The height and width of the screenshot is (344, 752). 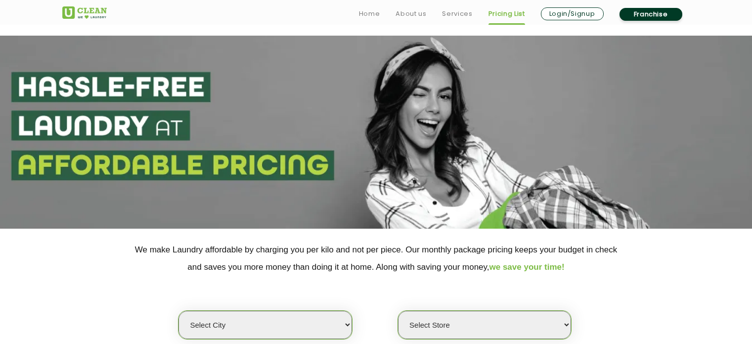 I want to click on a: Home, so click(x=369, y=14).